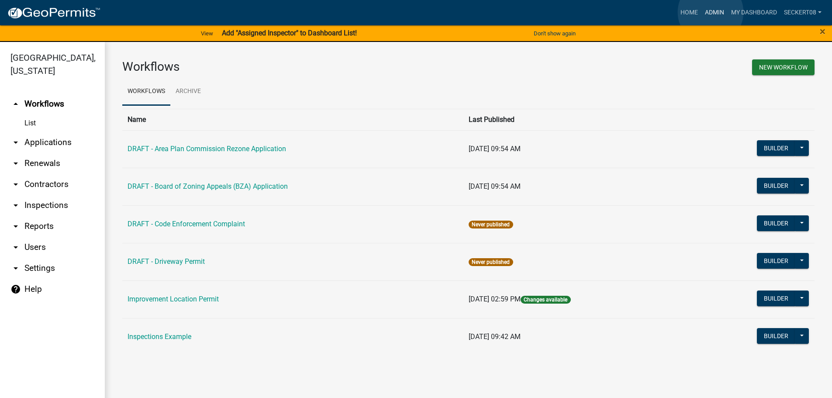 The height and width of the screenshot is (398, 832). I want to click on a: My Dashboard, so click(754, 13).